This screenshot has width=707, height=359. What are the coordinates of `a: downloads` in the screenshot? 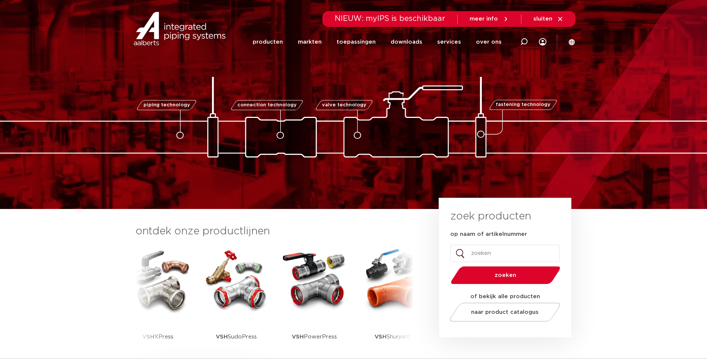 It's located at (406, 42).